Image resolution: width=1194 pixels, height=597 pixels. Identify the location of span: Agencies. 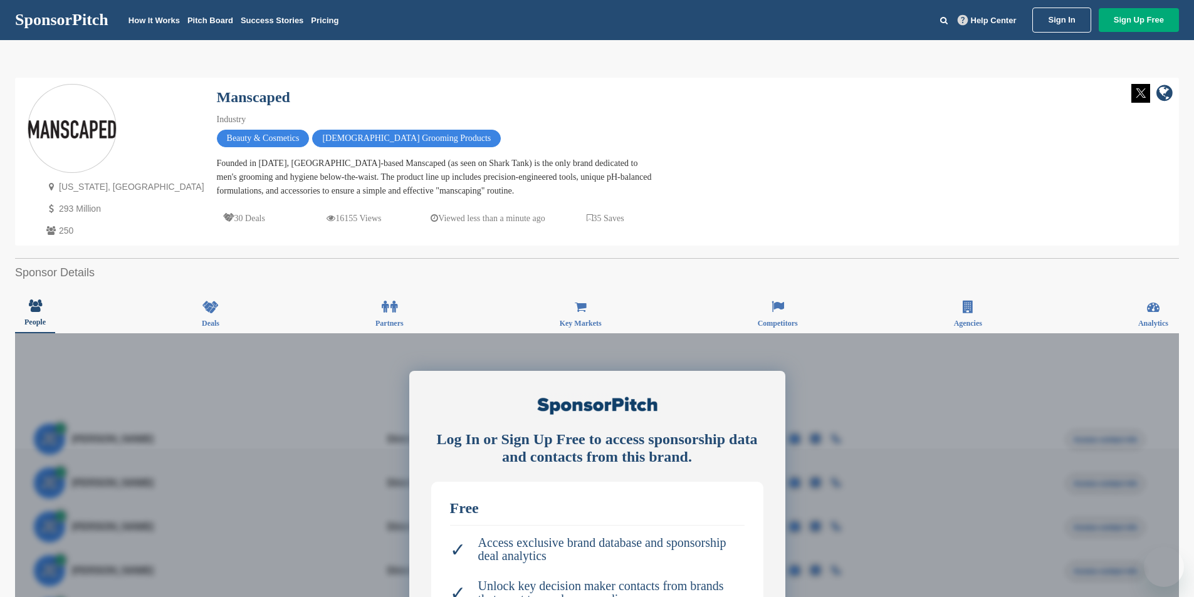
(968, 323).